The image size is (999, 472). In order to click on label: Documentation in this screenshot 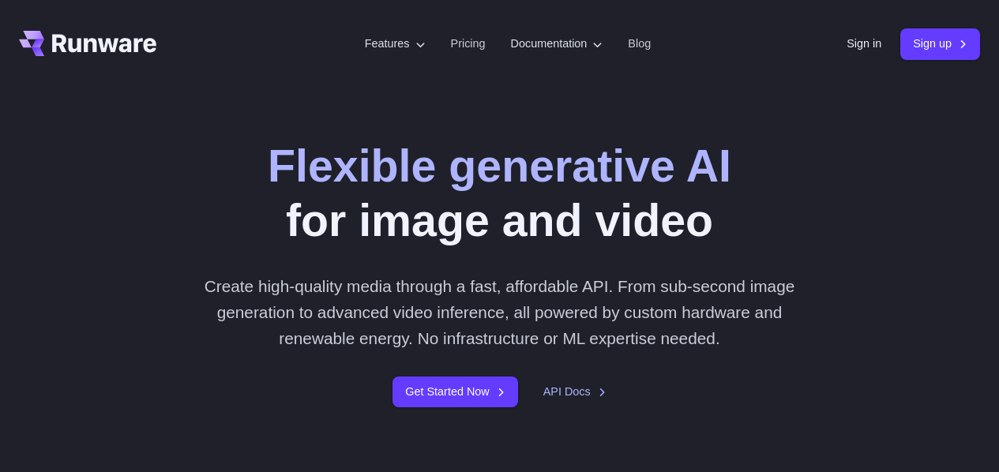, I will do `click(557, 43)`.